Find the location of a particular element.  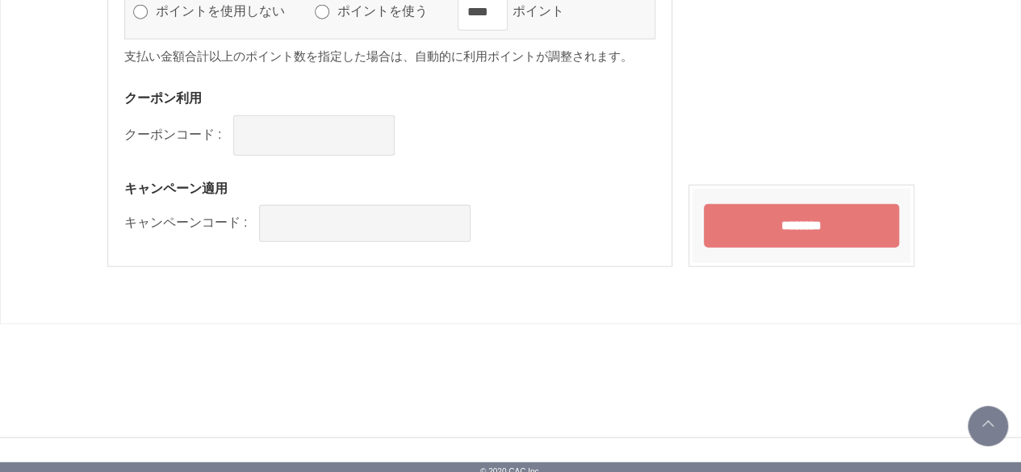

h3: キャンペーン適用 is located at coordinates (390, 188).